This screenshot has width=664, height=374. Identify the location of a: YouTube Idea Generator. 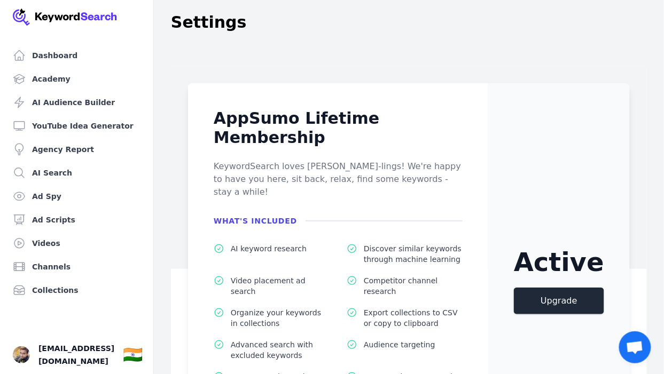
(76, 126).